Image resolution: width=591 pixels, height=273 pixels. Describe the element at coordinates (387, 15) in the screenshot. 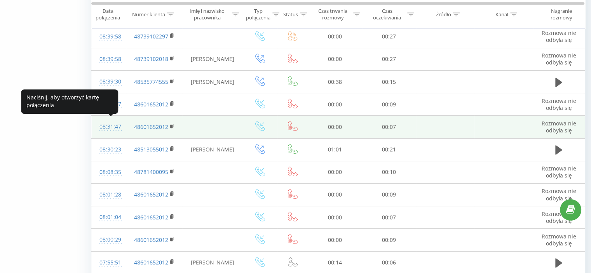

I see `div: Czas oczekiwania` at that location.